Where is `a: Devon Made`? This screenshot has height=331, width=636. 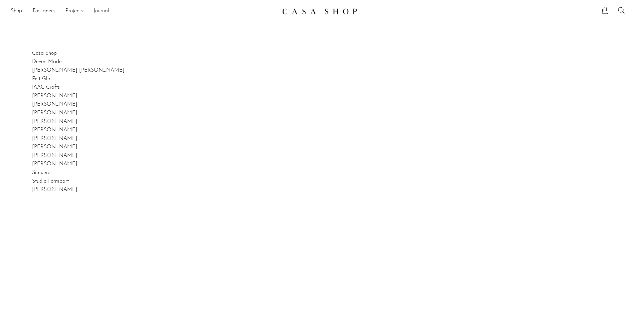
a: Devon Made is located at coordinates (47, 62).